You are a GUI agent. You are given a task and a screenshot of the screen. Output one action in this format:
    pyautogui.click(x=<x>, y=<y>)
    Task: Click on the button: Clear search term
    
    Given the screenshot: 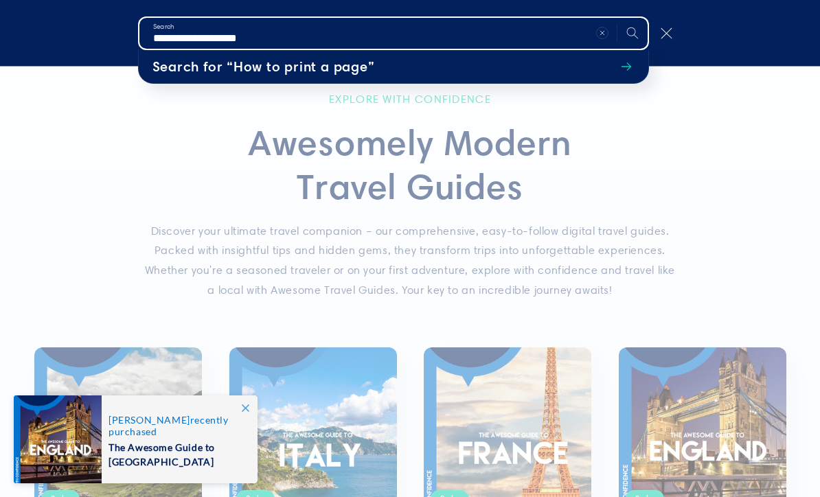 What is the action you would take?
    pyautogui.click(x=602, y=33)
    